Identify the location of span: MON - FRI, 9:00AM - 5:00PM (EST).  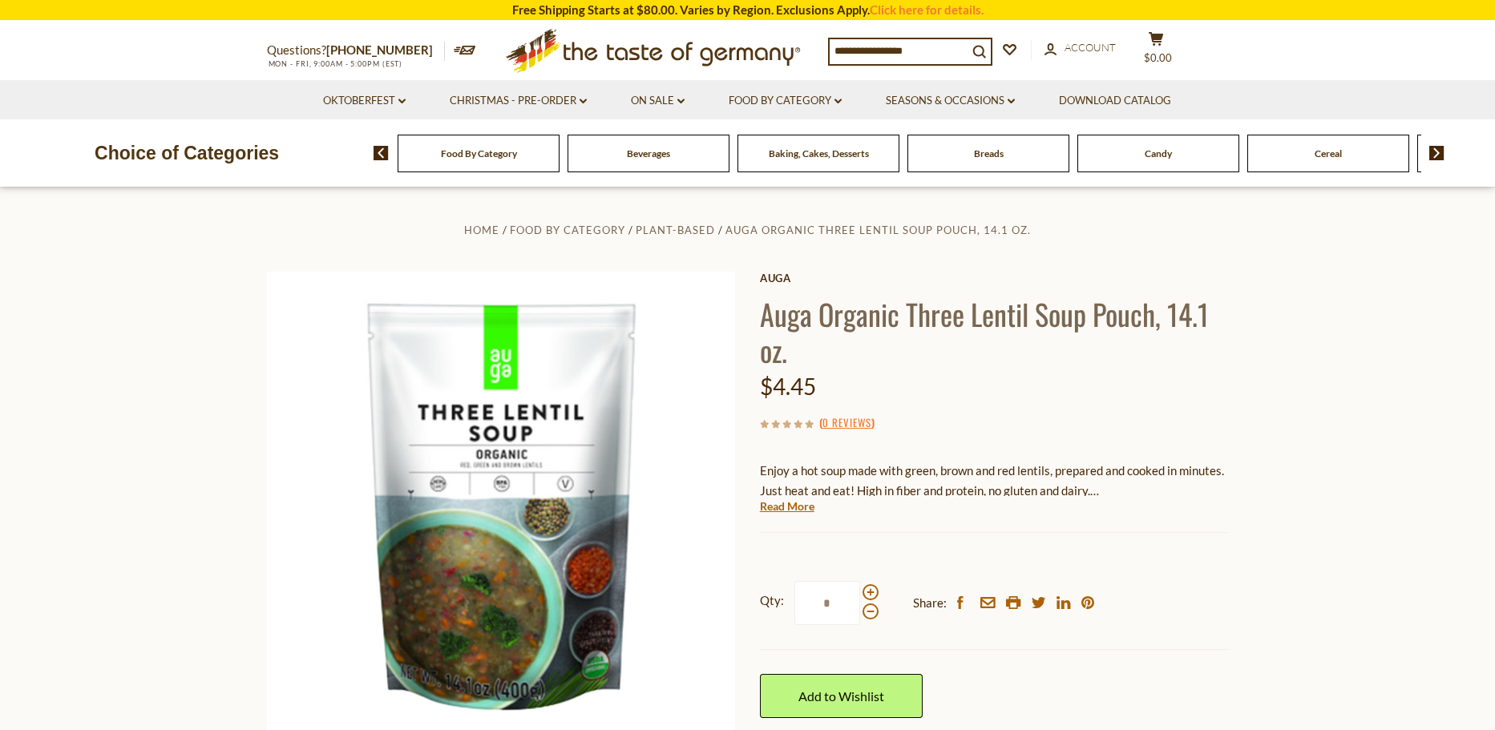
(335, 63).